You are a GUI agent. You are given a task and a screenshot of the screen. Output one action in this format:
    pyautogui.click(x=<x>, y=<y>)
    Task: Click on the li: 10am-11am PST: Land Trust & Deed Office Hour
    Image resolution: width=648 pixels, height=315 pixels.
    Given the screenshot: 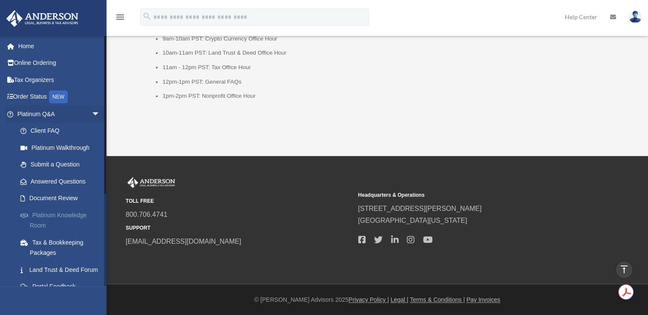 What is the action you would take?
    pyautogui.click(x=394, y=53)
    